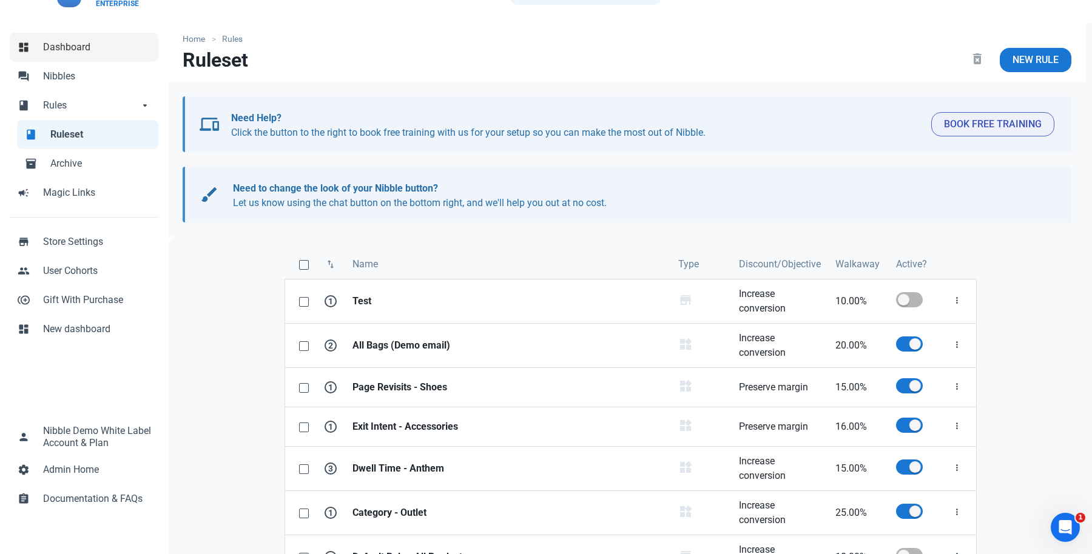  Describe the element at coordinates (627, 35) in the screenshot. I see `nav: breadcrumbs` at that location.